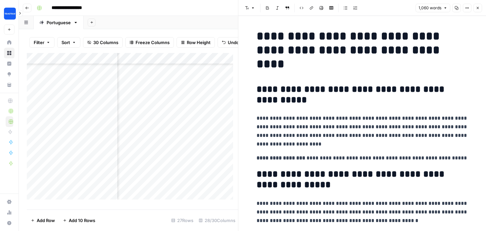 This screenshot has width=486, height=231. What do you see at coordinates (217, 220) in the screenshot?
I see `div: 28/30 Columns` at bounding box center [217, 220].